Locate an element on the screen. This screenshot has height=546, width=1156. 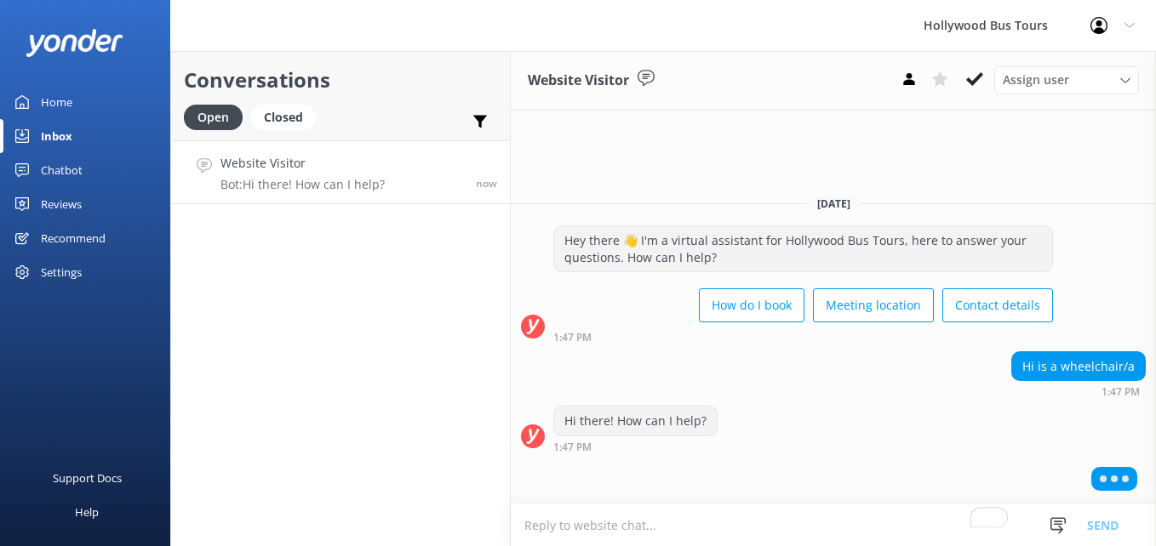
div: Inbox is located at coordinates (56, 136).